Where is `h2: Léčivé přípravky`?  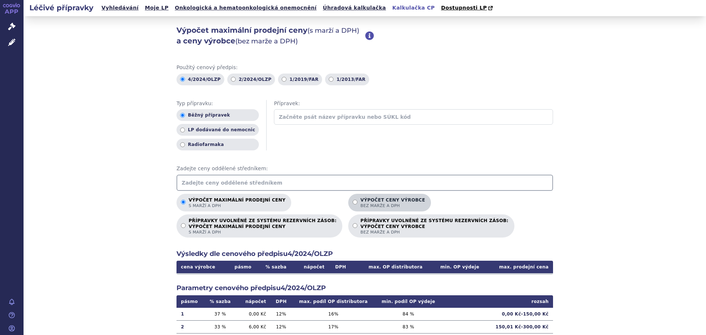 h2: Léčivé přípravky is located at coordinates (61, 8).